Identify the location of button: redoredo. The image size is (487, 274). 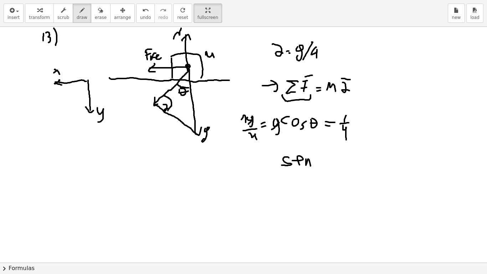
(163, 13).